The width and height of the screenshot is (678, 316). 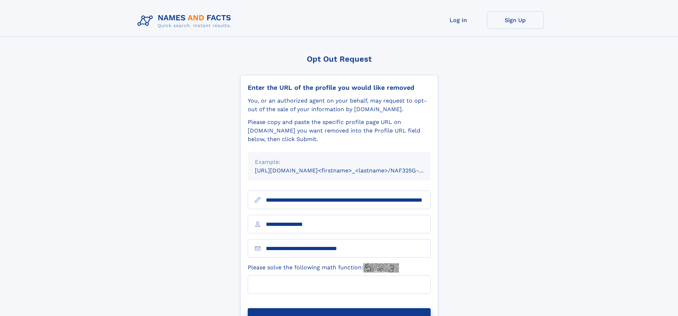 I want to click on label: Please solve the following math function:, so click(x=323, y=268).